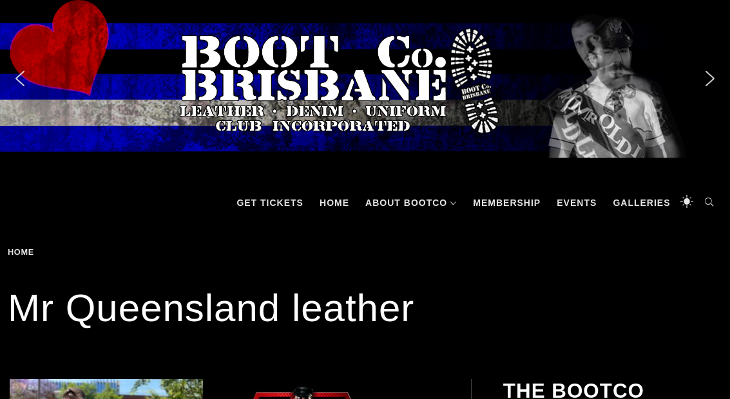 This screenshot has height=399, width=730. Describe the element at coordinates (20, 79) in the screenshot. I see `div: previous arrow` at that location.